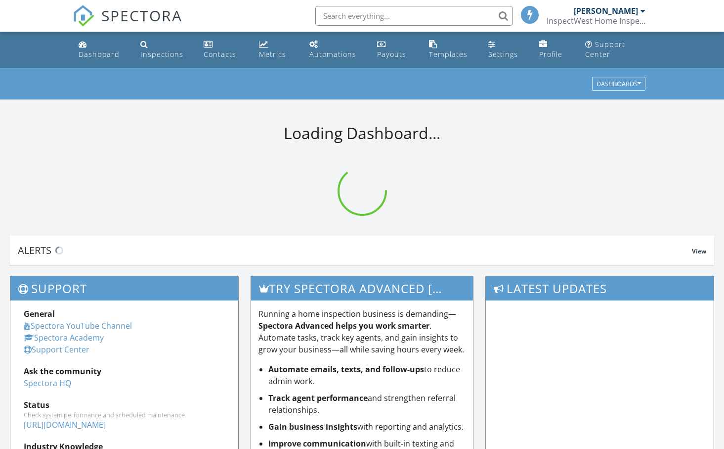 The image size is (724, 449). Describe the element at coordinates (99, 54) in the screenshot. I see `div: Dashboard` at that location.